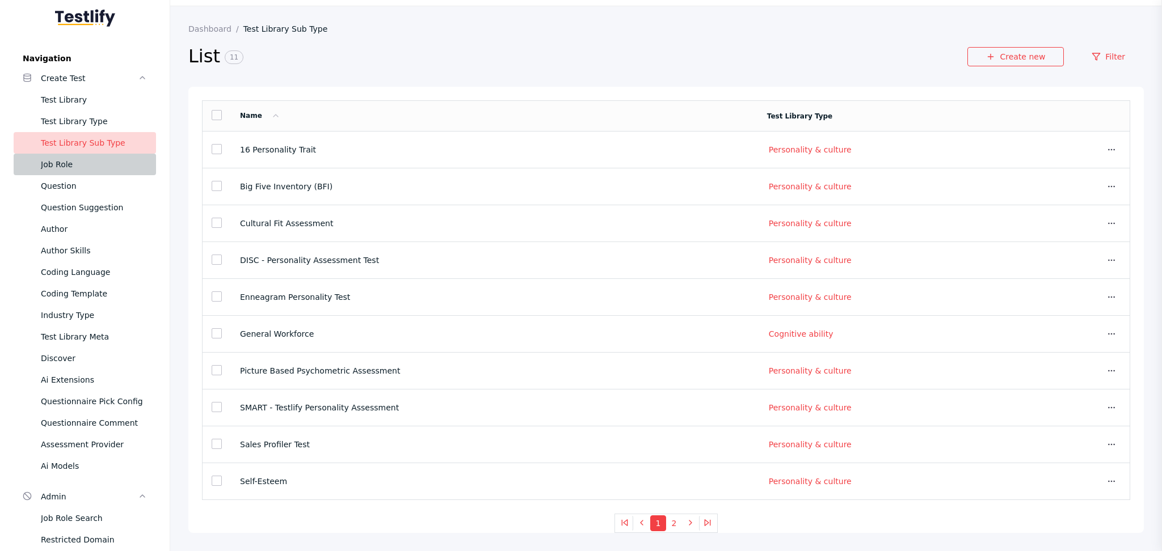  I want to click on a: Questionnaire Comment, so click(85, 423).